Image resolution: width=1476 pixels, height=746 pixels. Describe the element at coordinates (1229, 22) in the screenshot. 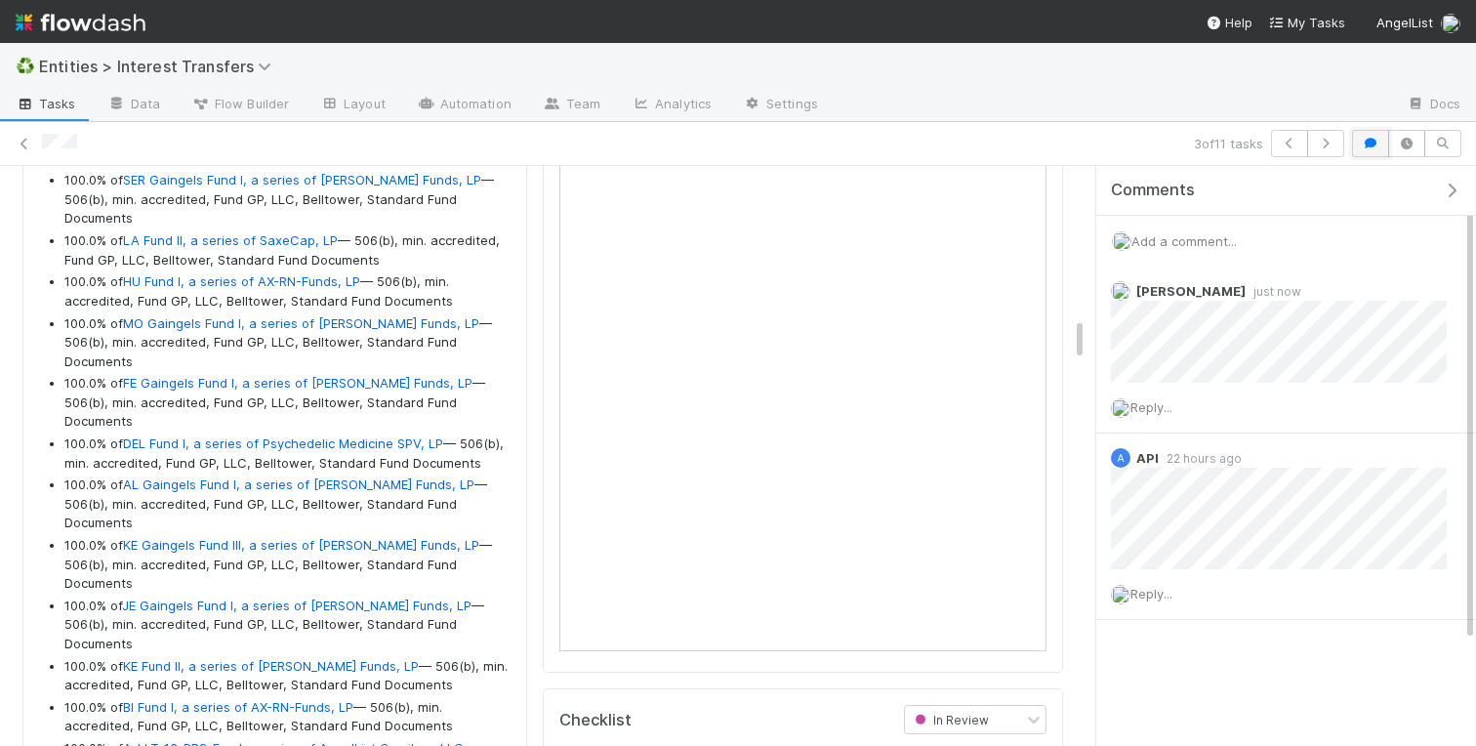

I see `div: Help` at that location.